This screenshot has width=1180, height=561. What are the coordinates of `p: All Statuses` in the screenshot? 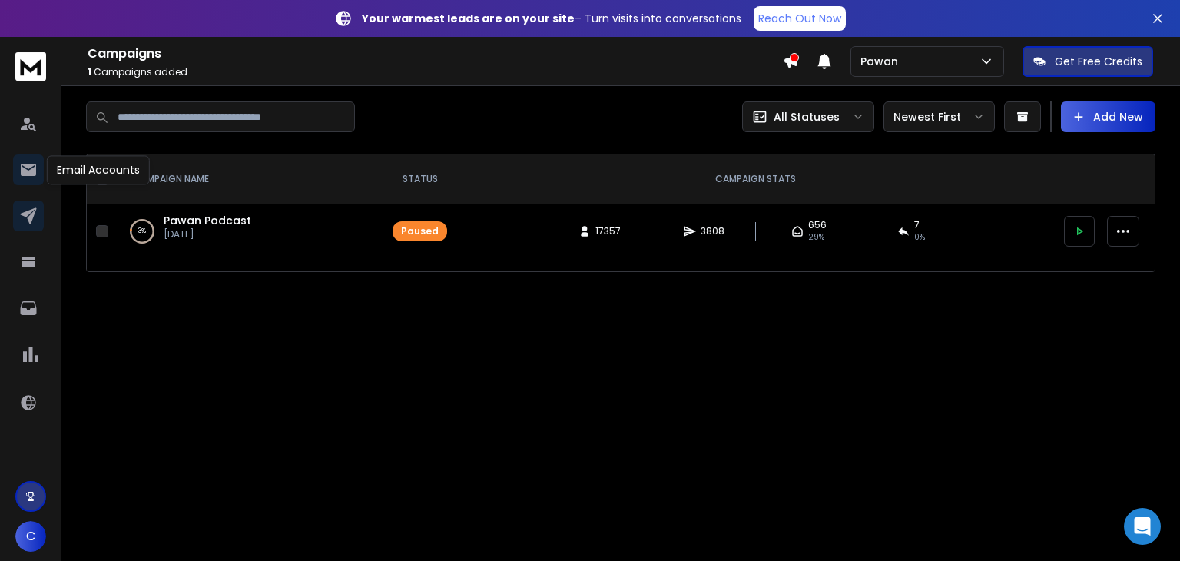 It's located at (806, 117).